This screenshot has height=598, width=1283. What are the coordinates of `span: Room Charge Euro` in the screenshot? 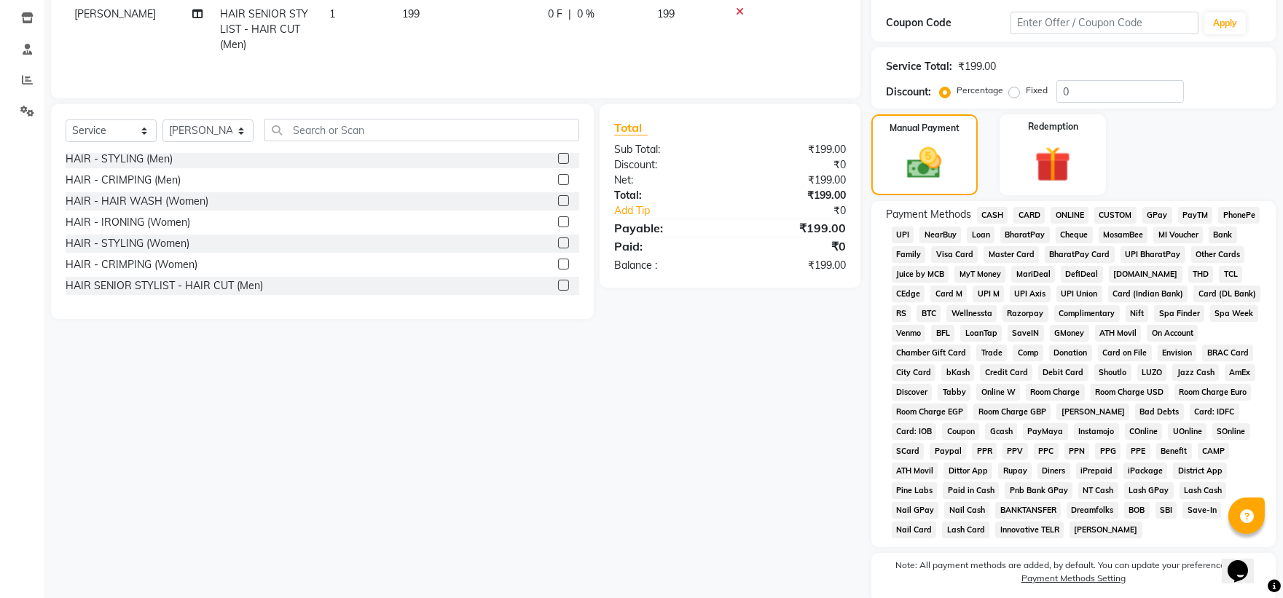 It's located at (1213, 392).